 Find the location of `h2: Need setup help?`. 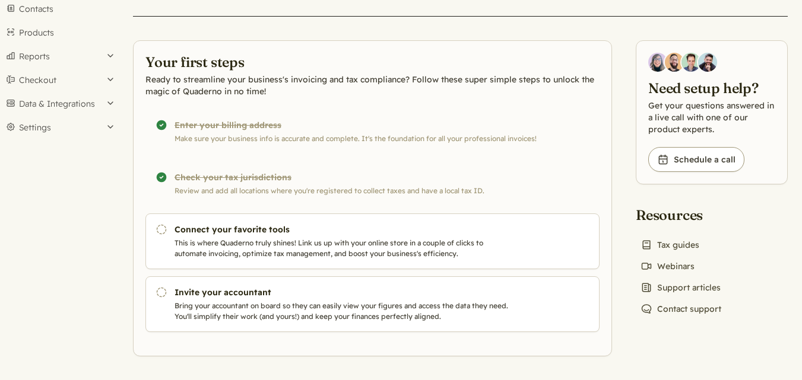

h2: Need setup help? is located at coordinates (711, 88).